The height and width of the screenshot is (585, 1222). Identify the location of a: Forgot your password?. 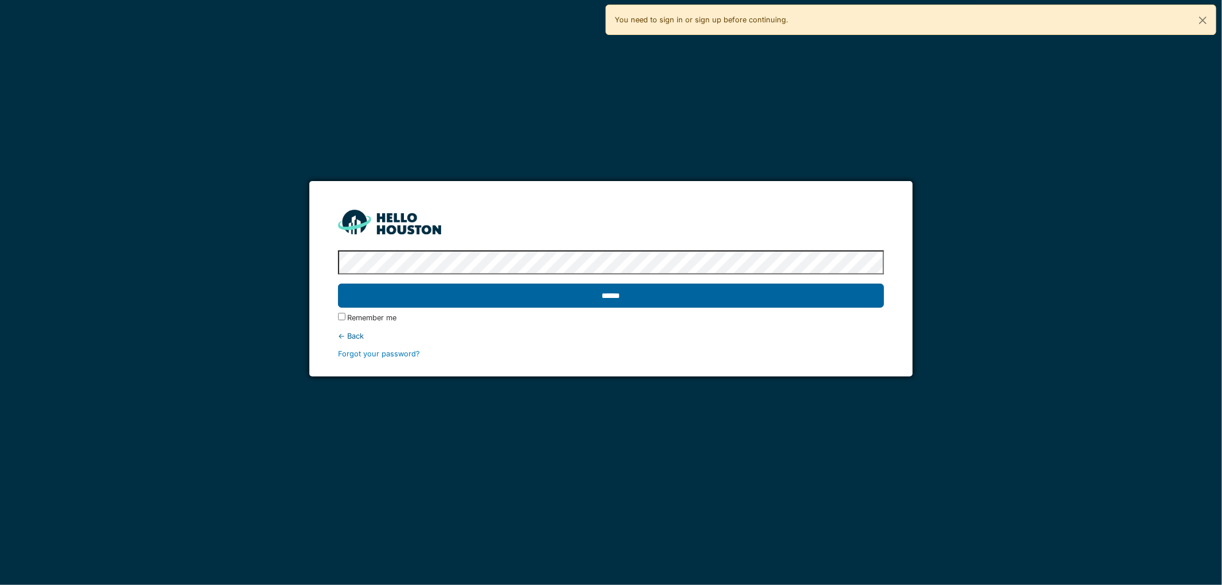
(379, 354).